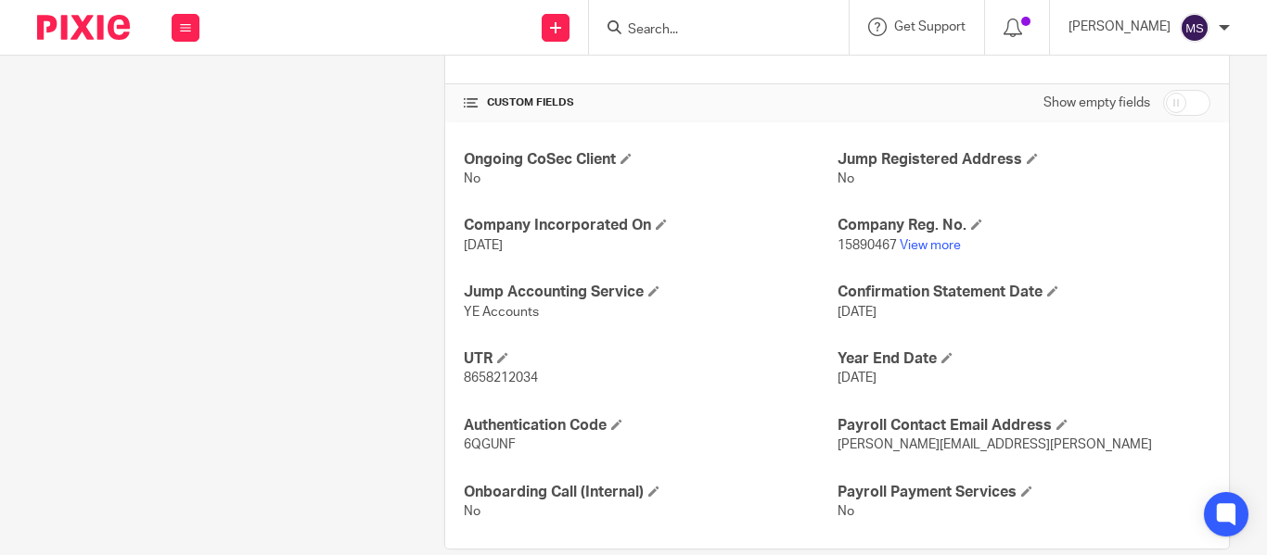 This screenshot has height=555, width=1267. I want to click on h4: Authentication Code, so click(650, 426).